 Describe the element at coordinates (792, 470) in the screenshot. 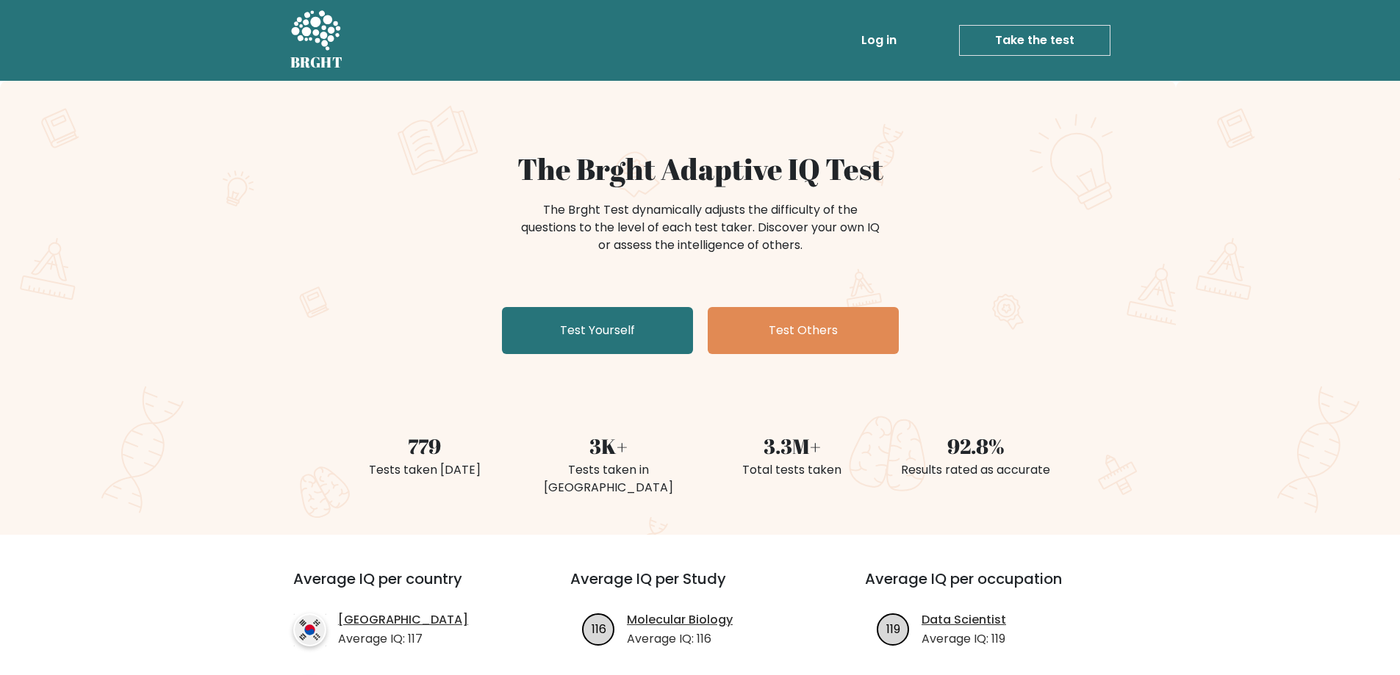

I see `div: Total tests taken` at that location.